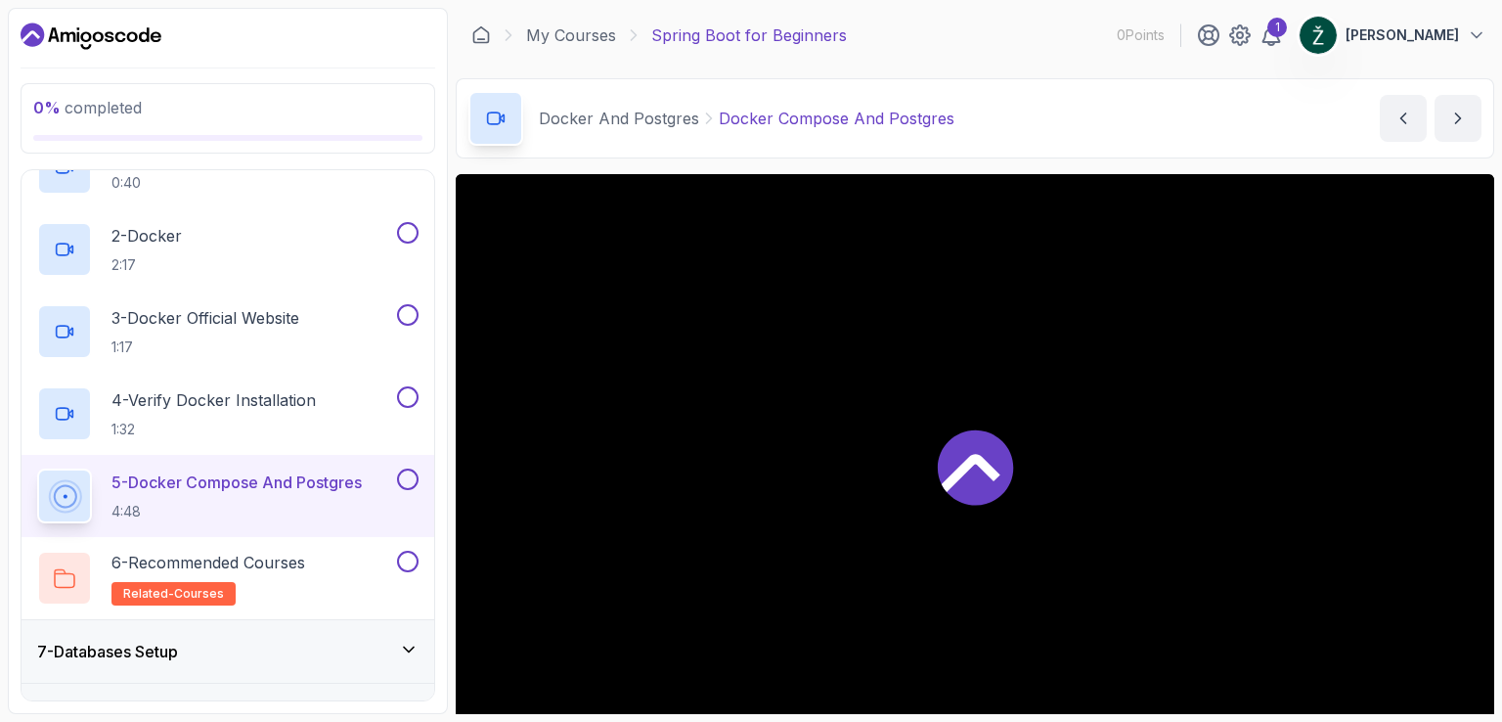 The width and height of the screenshot is (1502, 722). What do you see at coordinates (749, 35) in the screenshot?
I see `p: Spring Boot for Beginners` at bounding box center [749, 35].